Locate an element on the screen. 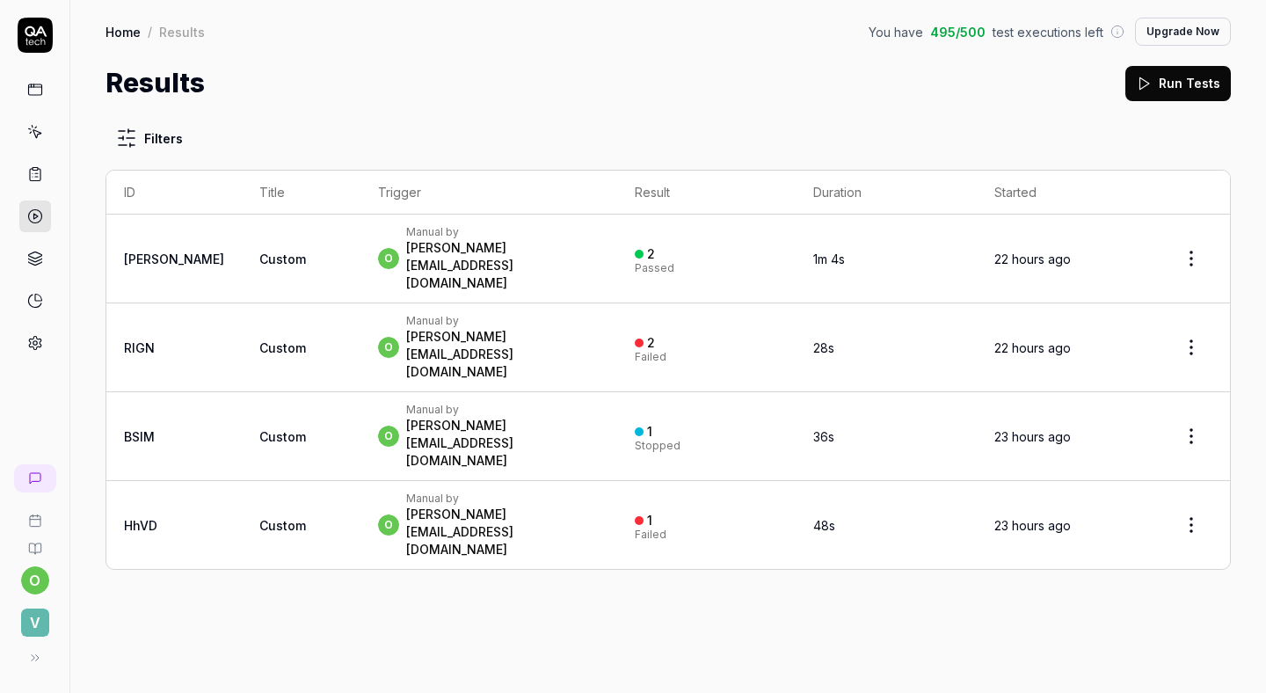 This screenshot has height=693, width=1266. button: Filters is located at coordinates (149, 138).